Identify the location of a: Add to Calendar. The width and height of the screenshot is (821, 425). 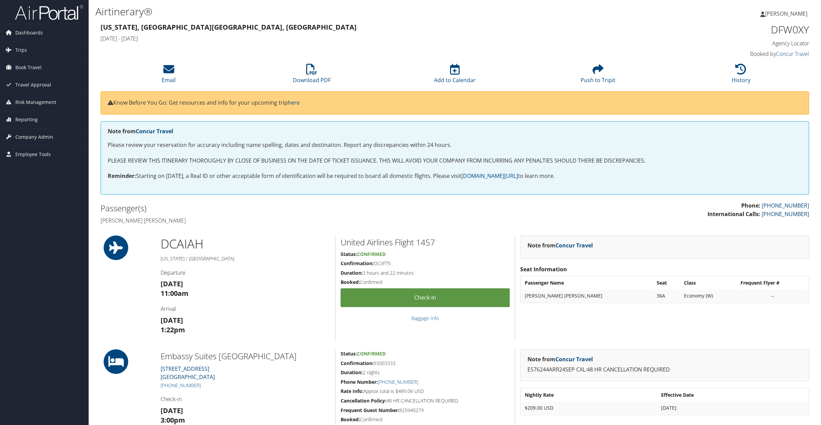
(455, 76).